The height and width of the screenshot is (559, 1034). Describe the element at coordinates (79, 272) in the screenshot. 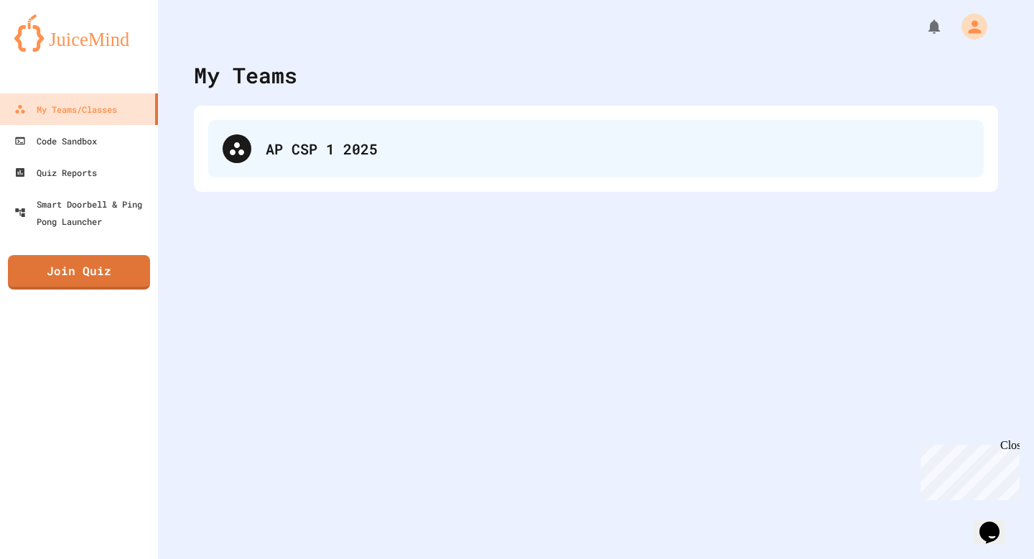

I see `a: Join Quiz` at that location.